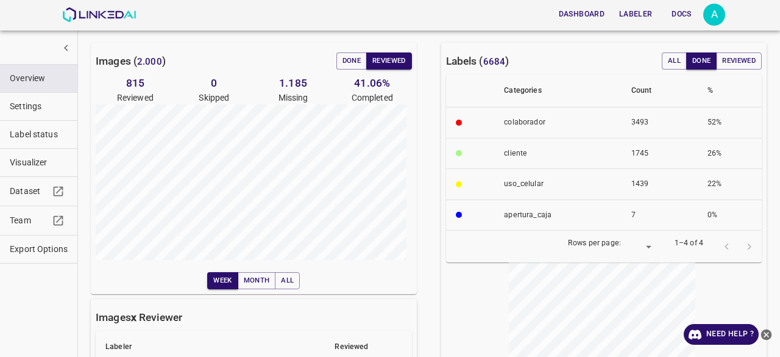 The width and height of the screenshot is (780, 357). What do you see at coordinates (558, 123) in the screenshot?
I see `th: colaborador` at bounding box center [558, 123].